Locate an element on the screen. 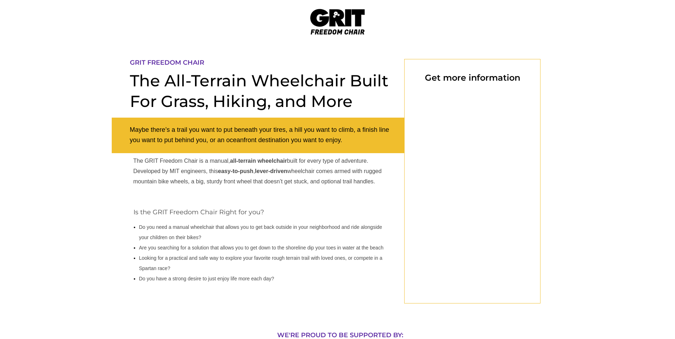  span: The GRIT Freedom Chair is a manual, built for every type of adventure. Developed by MIT engineers... is located at coordinates (258, 171).